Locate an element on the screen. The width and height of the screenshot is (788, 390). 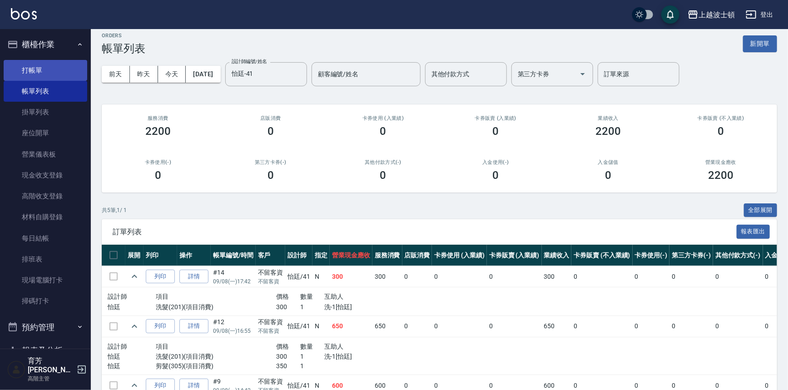
a: 材料自購登錄 is located at coordinates (45, 217).